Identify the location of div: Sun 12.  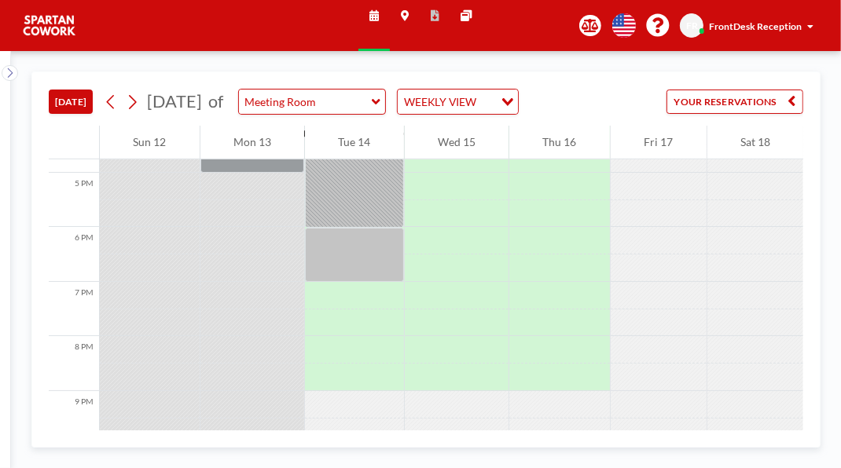
(149, 142).